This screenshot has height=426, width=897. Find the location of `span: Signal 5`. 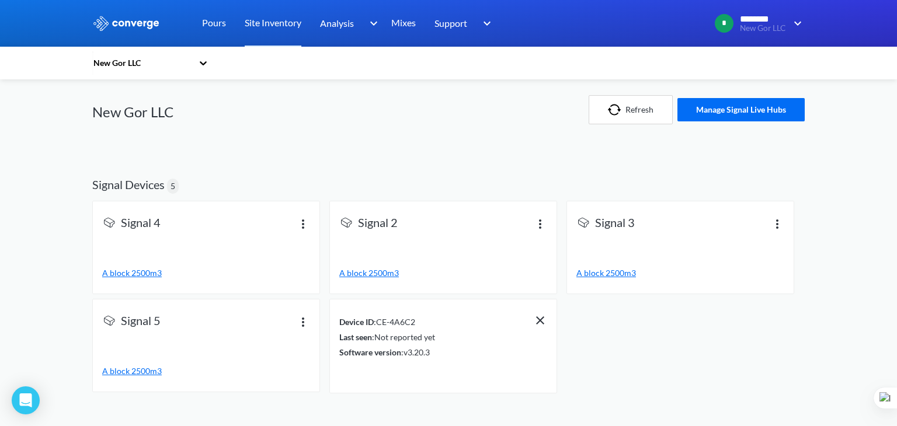

span: Signal 5 is located at coordinates (141, 322).